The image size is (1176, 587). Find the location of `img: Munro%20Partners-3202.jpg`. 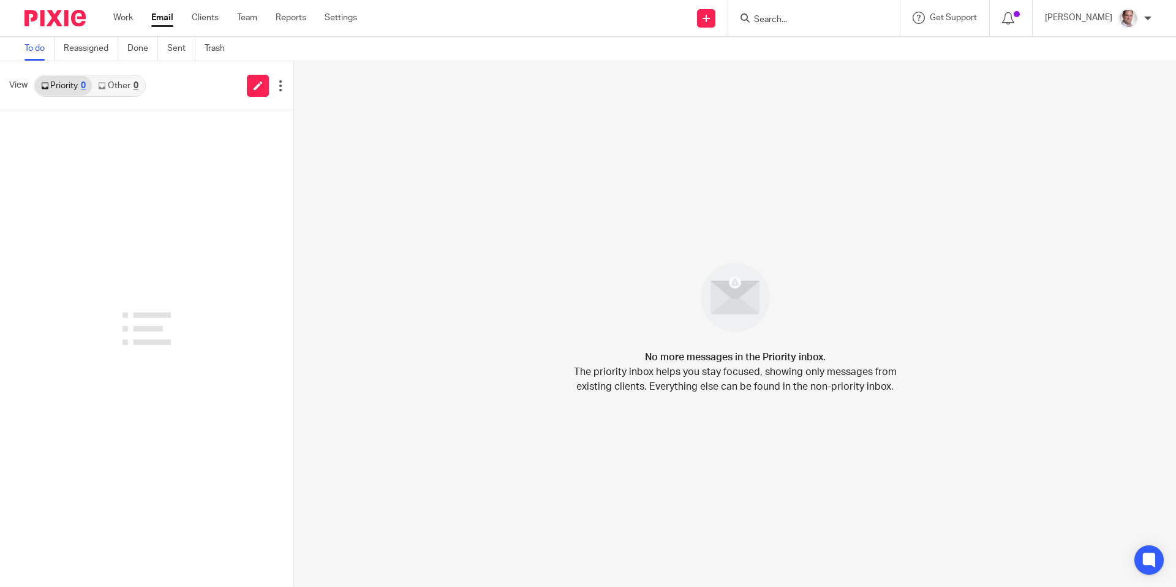

img: Munro%20Partners-3202.jpg is located at coordinates (1129, 18).